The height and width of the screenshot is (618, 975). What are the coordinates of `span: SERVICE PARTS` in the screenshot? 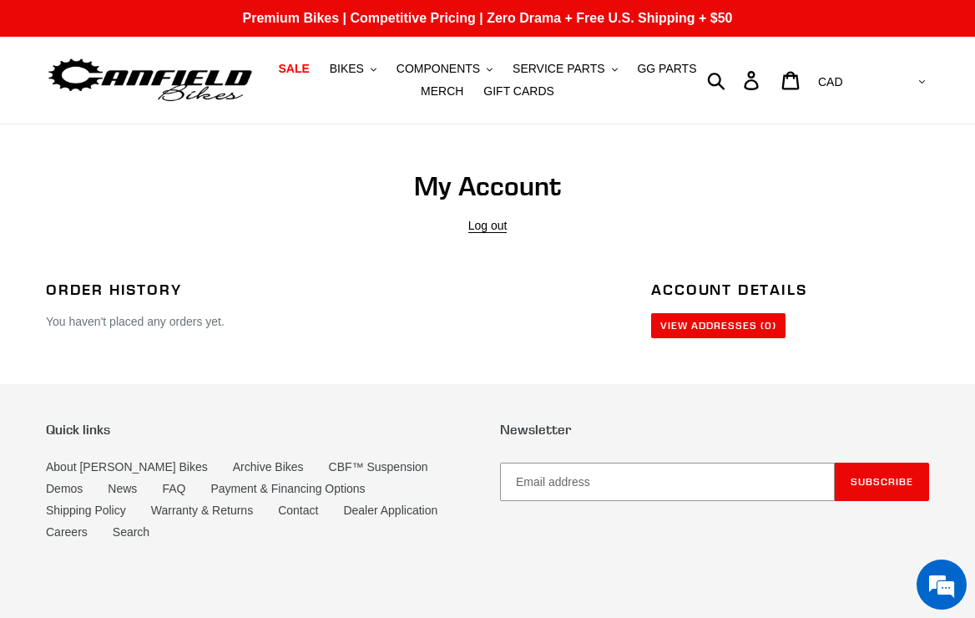 It's located at (558, 68).